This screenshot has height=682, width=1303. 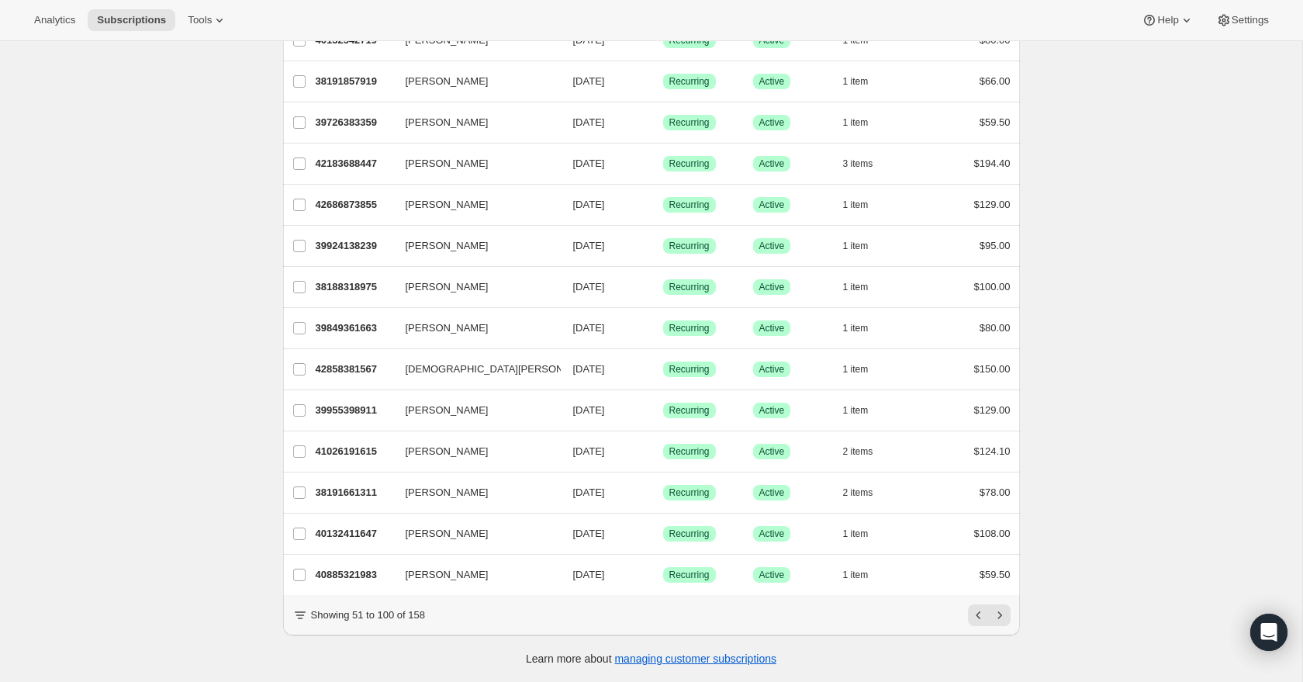 I want to click on span: Analytics, so click(x=54, y=20).